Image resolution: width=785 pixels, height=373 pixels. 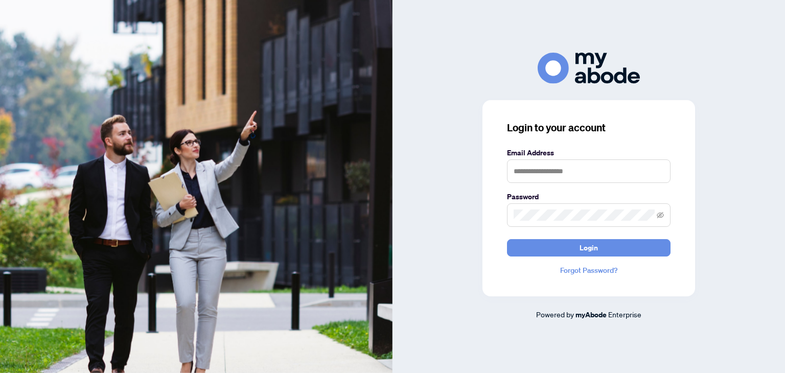 What do you see at coordinates (625, 314) in the screenshot?
I see `span: Enterprise` at bounding box center [625, 314].